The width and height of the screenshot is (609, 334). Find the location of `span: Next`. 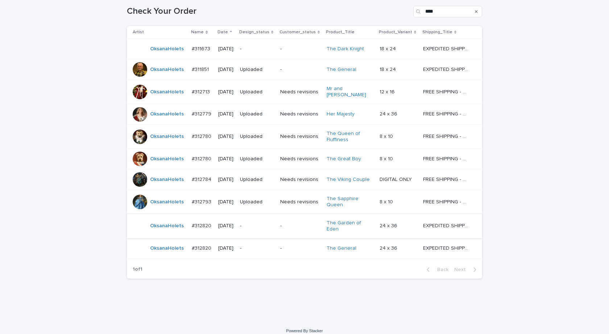

span: Next is located at coordinates (462, 270).